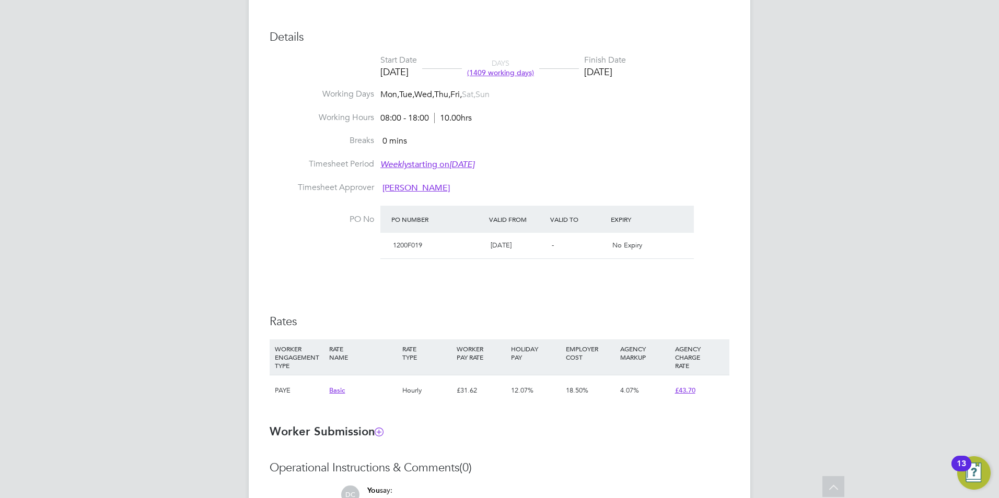 The width and height of the screenshot is (999, 498). I want to click on span: (1409 working days), so click(500, 73).